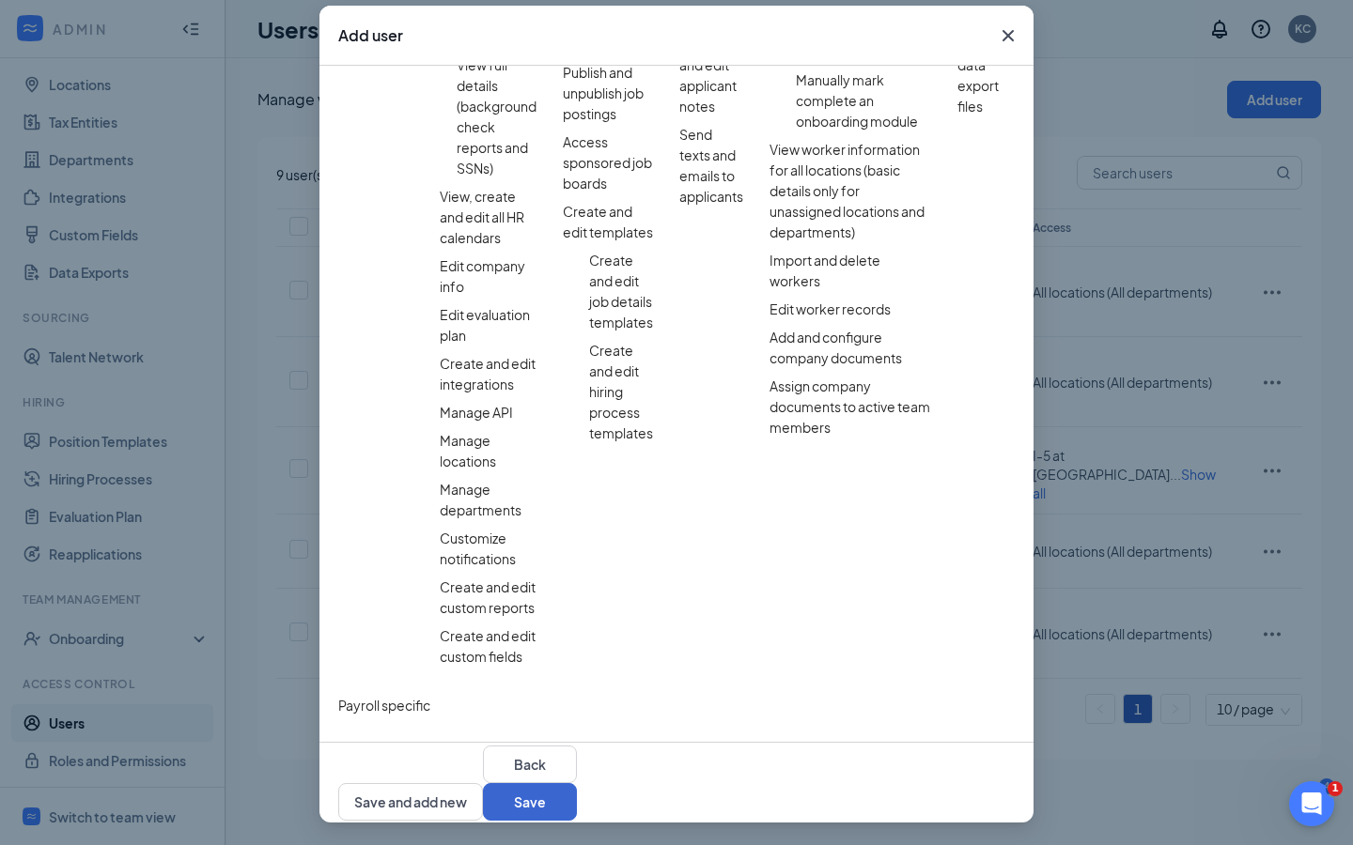 This screenshot has height=845, width=1353. I want to click on li: Create and edit integrations, so click(488, 374).